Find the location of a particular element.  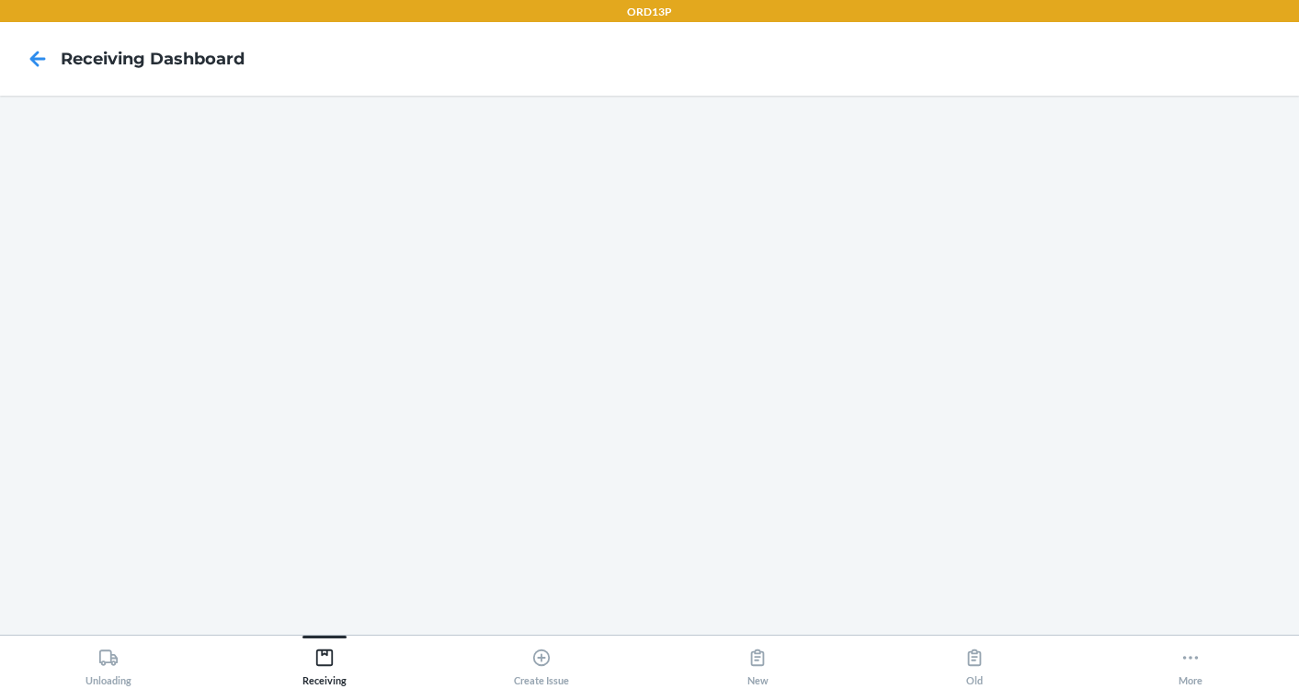

div: Old is located at coordinates (975, 663).